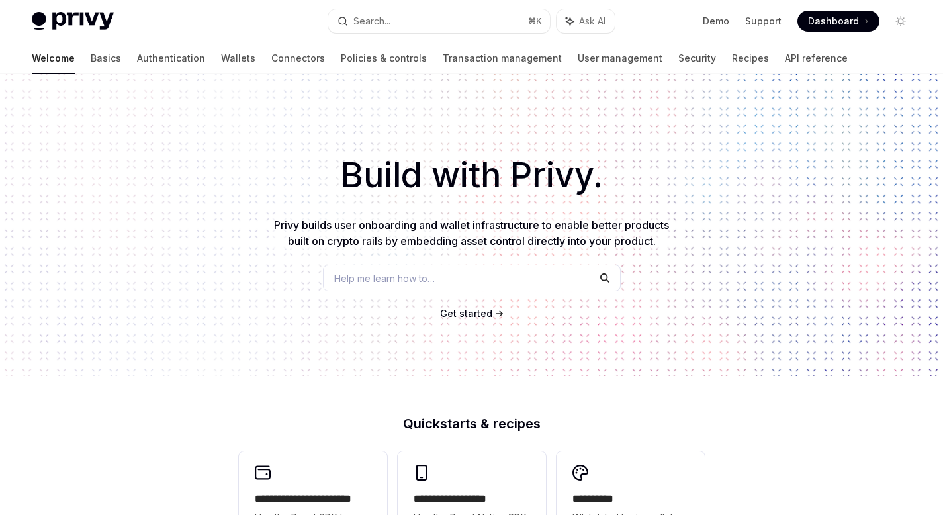  I want to click on h1: Build with Privy., so click(471, 175).